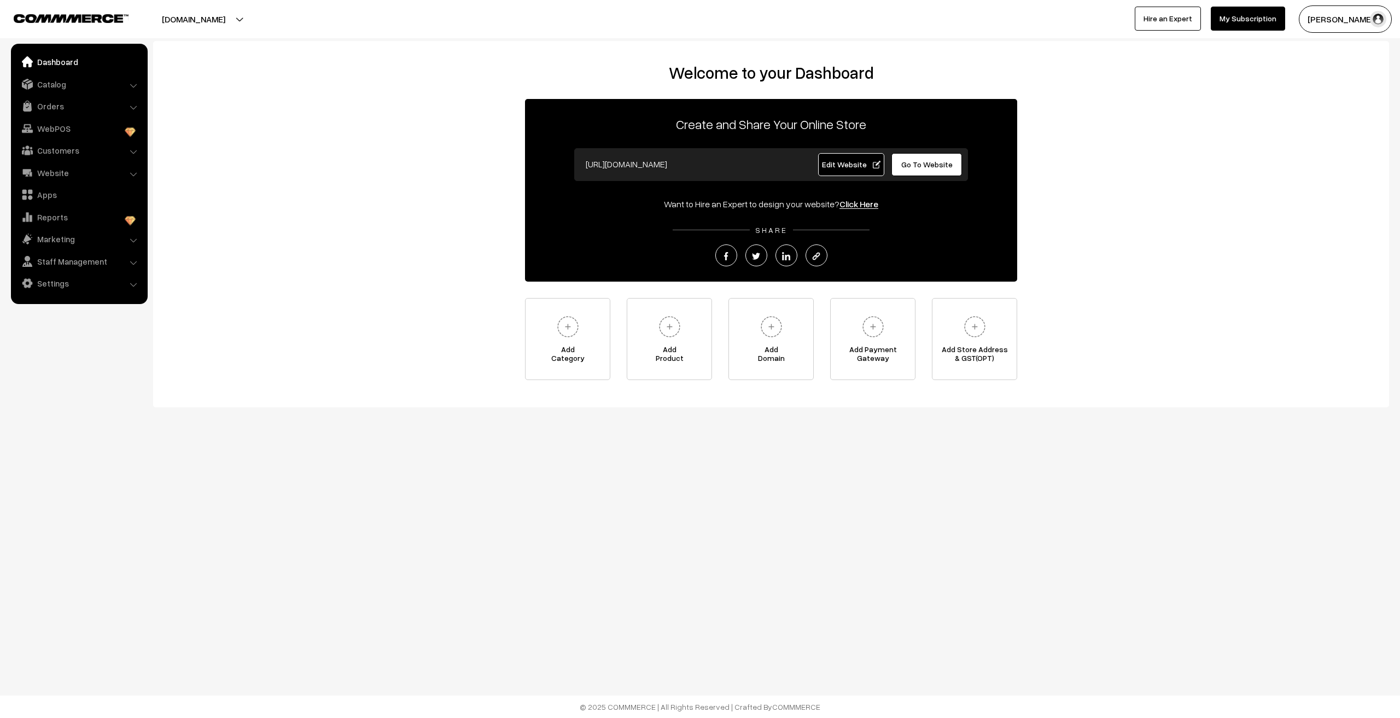  Describe the element at coordinates (1378, 19) in the screenshot. I see `img: user` at that location.